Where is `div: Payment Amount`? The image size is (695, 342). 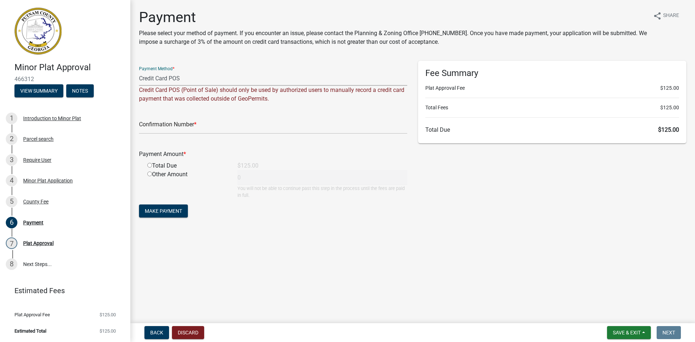
div: Payment Amount is located at coordinates (273, 154).